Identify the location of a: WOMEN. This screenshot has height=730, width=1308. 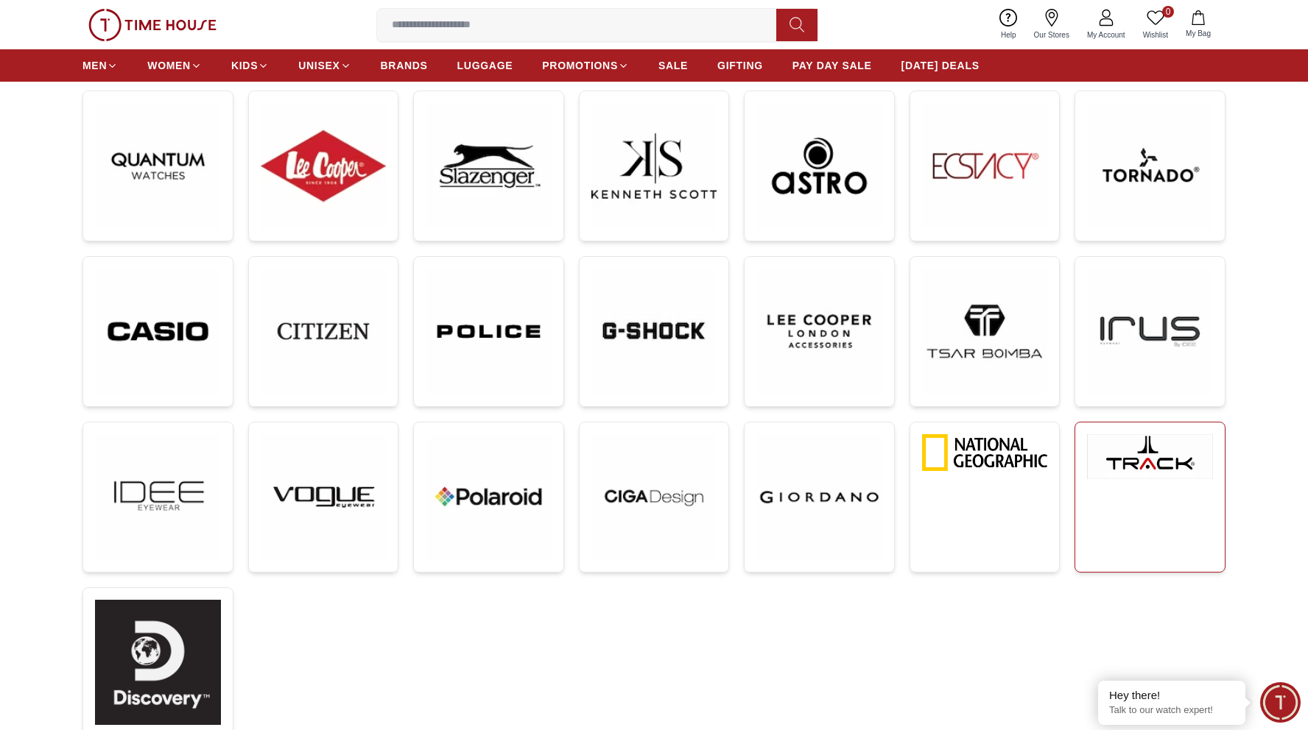
(175, 66).